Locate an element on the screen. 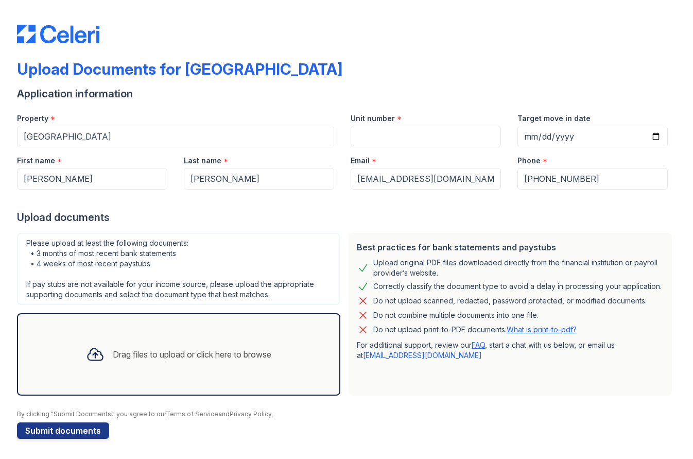  a: FAQ is located at coordinates (478, 344).